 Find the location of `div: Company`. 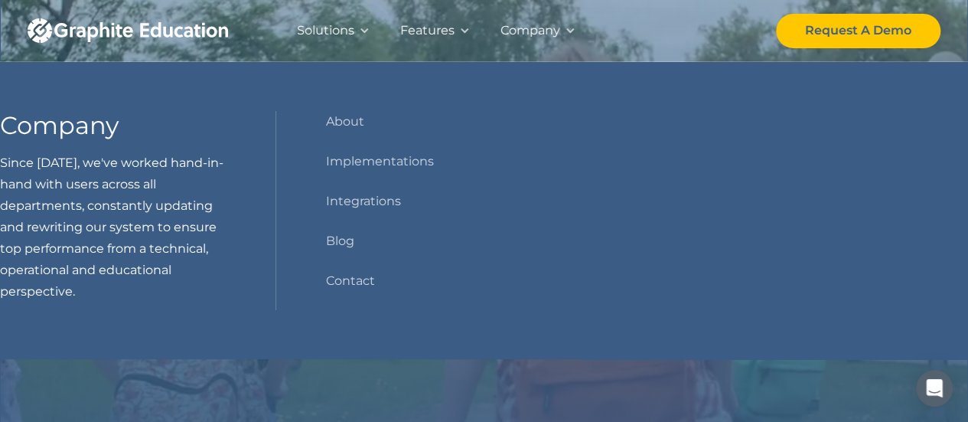

div: Company is located at coordinates (530, 31).